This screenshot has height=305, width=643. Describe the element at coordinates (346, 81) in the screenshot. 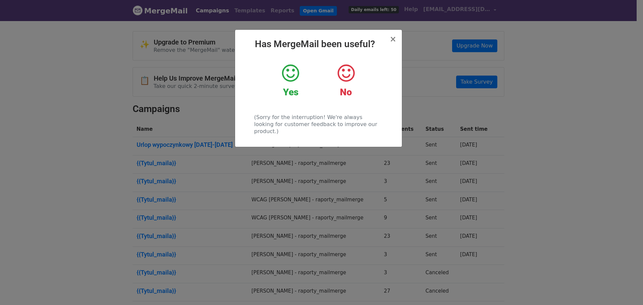

I see `a: No` at that location.